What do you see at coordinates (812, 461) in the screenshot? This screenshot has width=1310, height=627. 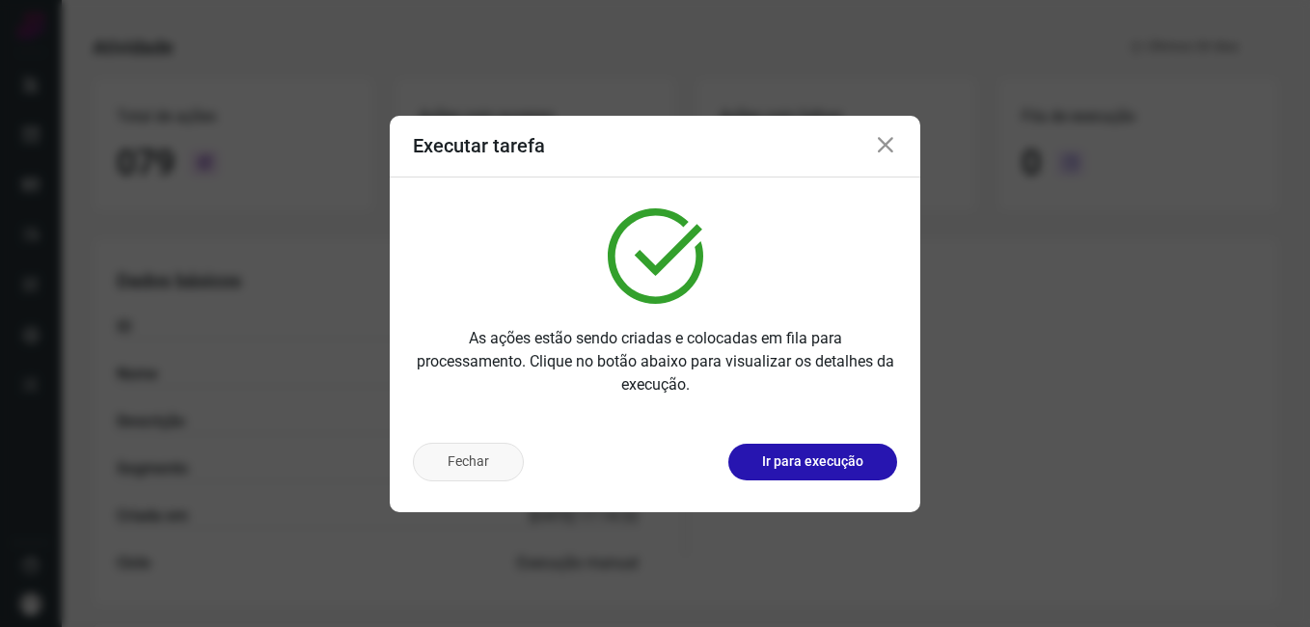 I see `p: Ir para execução` at bounding box center [812, 461].